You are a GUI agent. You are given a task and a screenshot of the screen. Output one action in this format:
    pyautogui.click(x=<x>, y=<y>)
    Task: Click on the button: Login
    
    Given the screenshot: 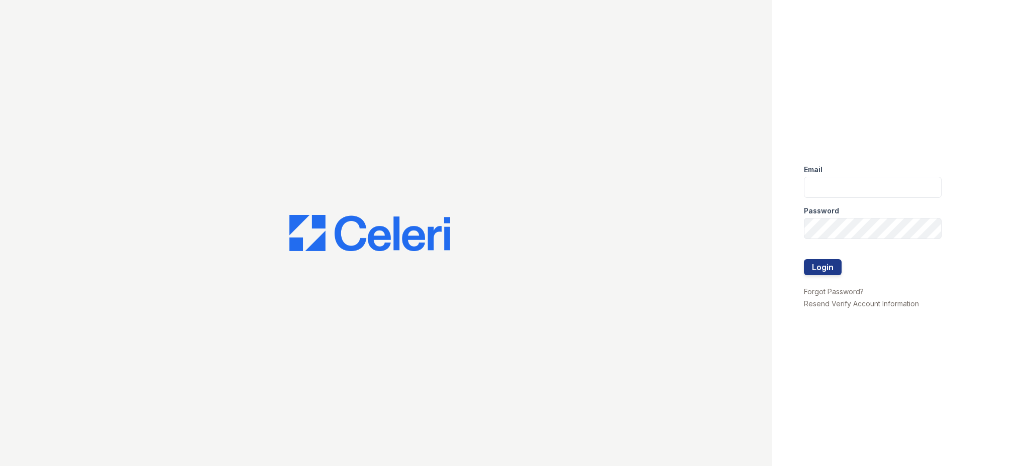 What is the action you would take?
    pyautogui.click(x=822, y=267)
    